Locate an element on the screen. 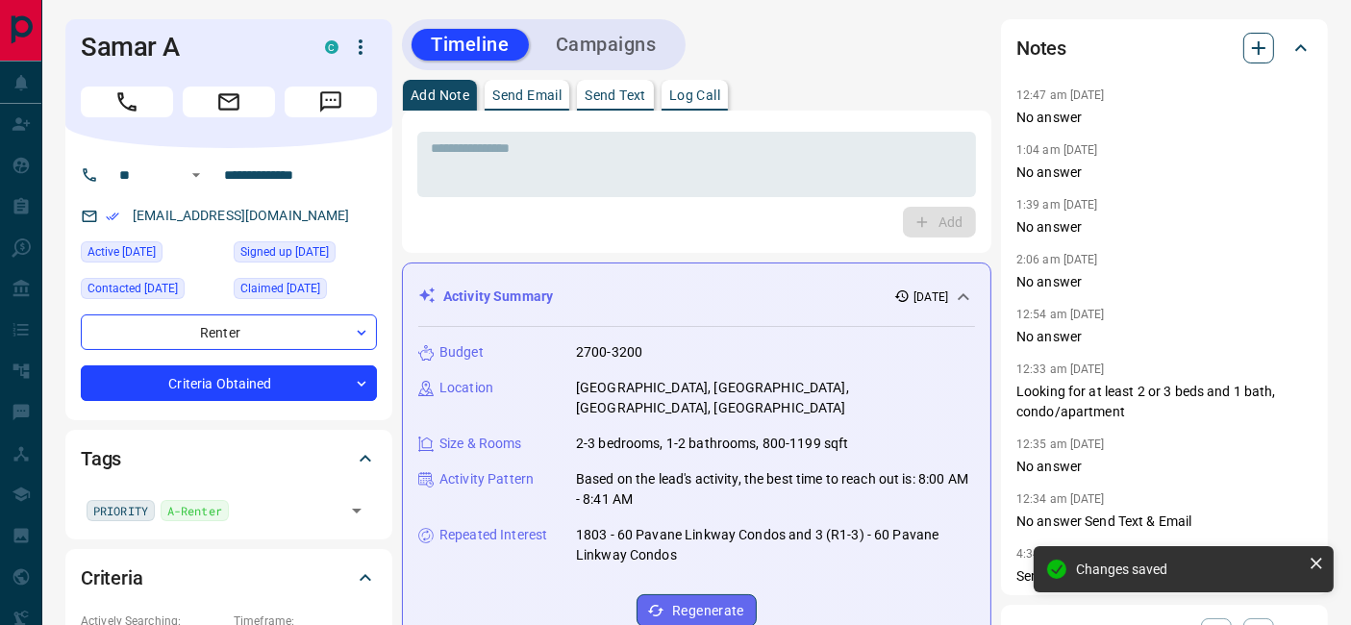 The image size is (1351, 625). button: Timeline is located at coordinates (470, 44).